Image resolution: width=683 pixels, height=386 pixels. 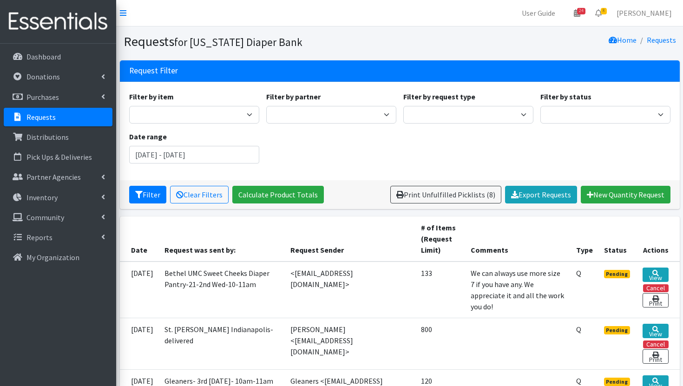 I want to click on h1: Requests, so click(x=260, y=41).